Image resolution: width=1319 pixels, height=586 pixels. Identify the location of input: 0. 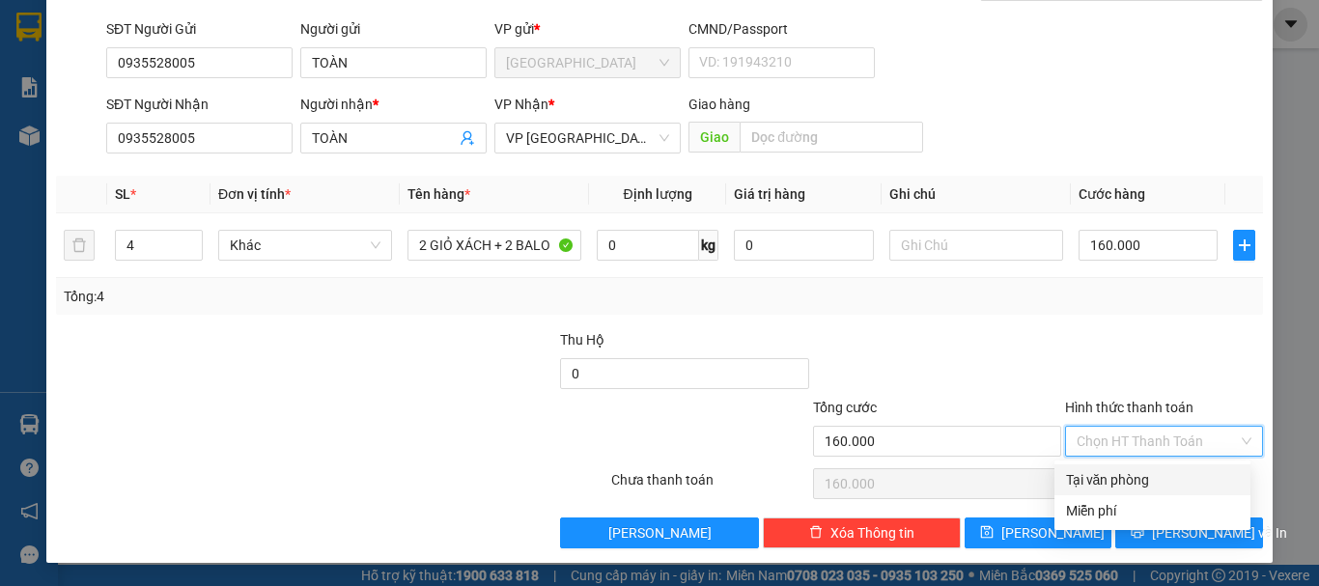
(803, 245).